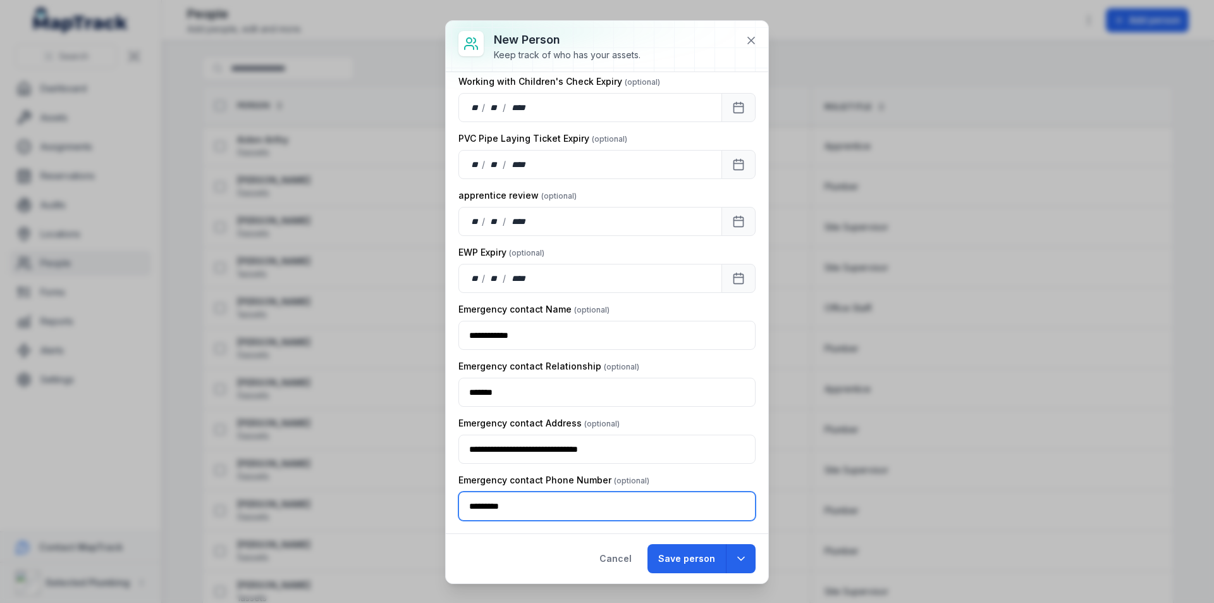 The image size is (1214, 603). I want to click on label: Emergency contact Phone Number, so click(554, 480).